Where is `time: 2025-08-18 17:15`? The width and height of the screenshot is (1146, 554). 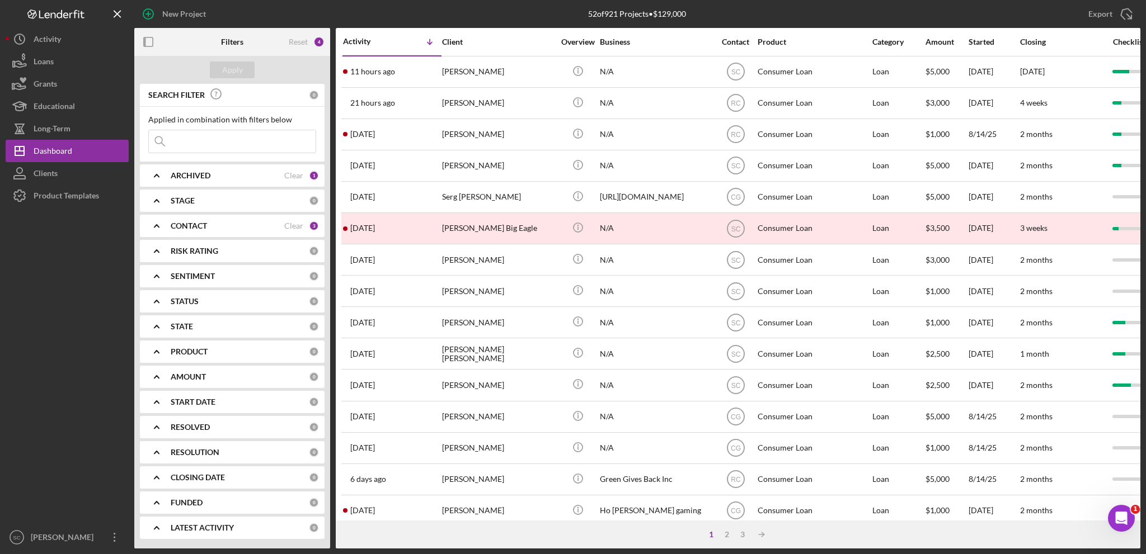 time: 2025-08-18 17:15 is located at coordinates (362, 166).